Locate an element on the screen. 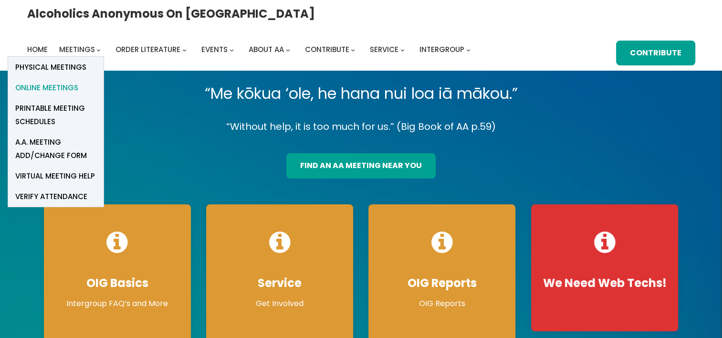  a: Meetings is located at coordinates (77, 50).